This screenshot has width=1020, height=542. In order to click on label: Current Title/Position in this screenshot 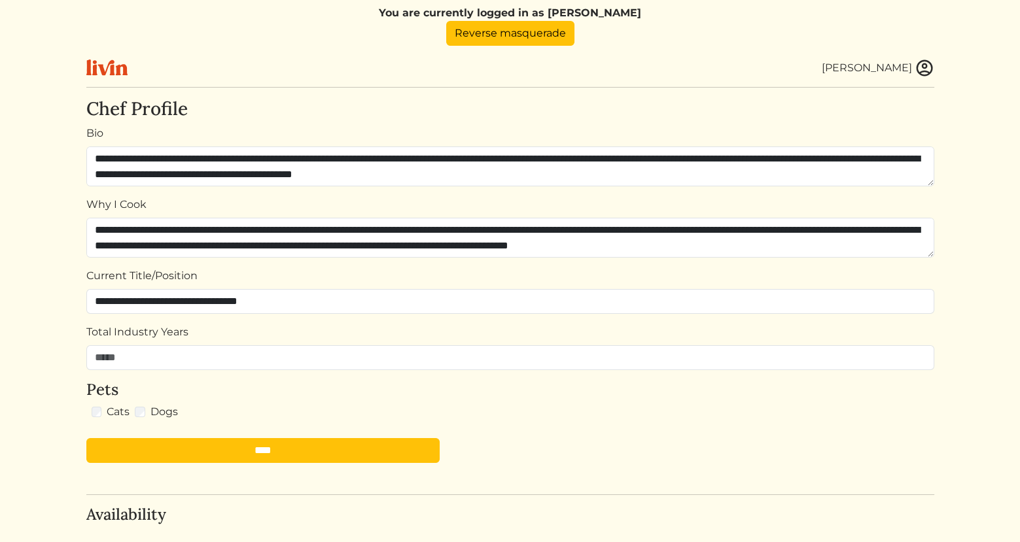, I will do `click(142, 276)`.